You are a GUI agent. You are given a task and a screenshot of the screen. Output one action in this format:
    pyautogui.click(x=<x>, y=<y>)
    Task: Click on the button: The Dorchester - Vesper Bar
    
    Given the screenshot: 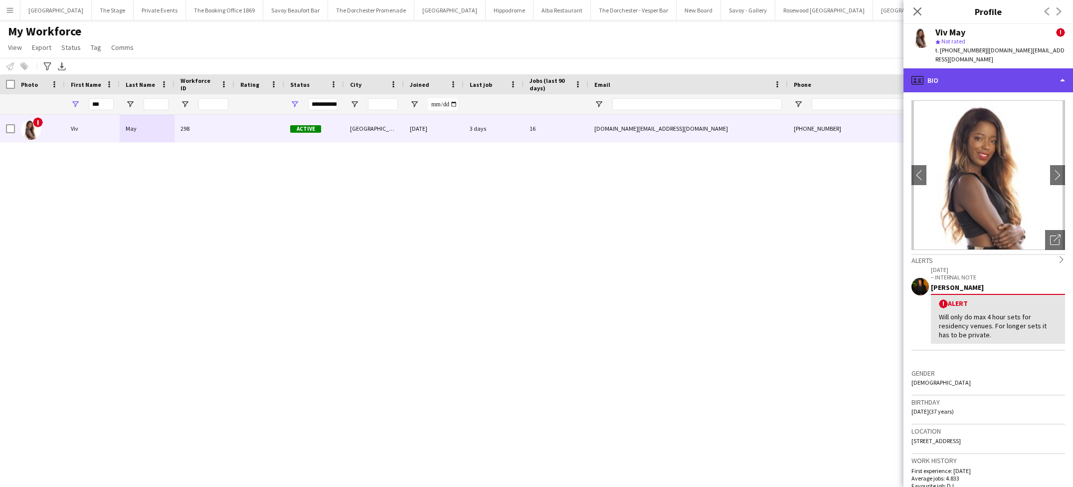 What is the action you would take?
    pyautogui.click(x=634, y=10)
    